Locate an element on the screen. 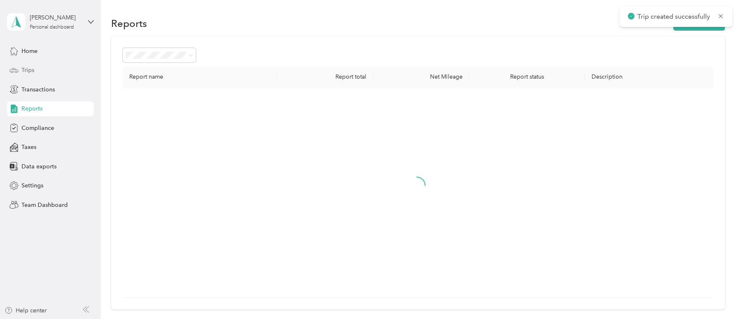 The width and height of the screenshot is (739, 319). span: Data exports is located at coordinates (39, 166).